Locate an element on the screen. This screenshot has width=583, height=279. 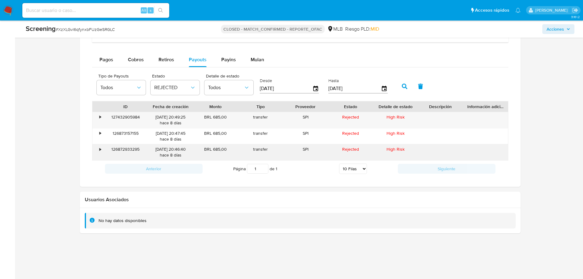
span: Acciones is located at coordinates (556, 29).